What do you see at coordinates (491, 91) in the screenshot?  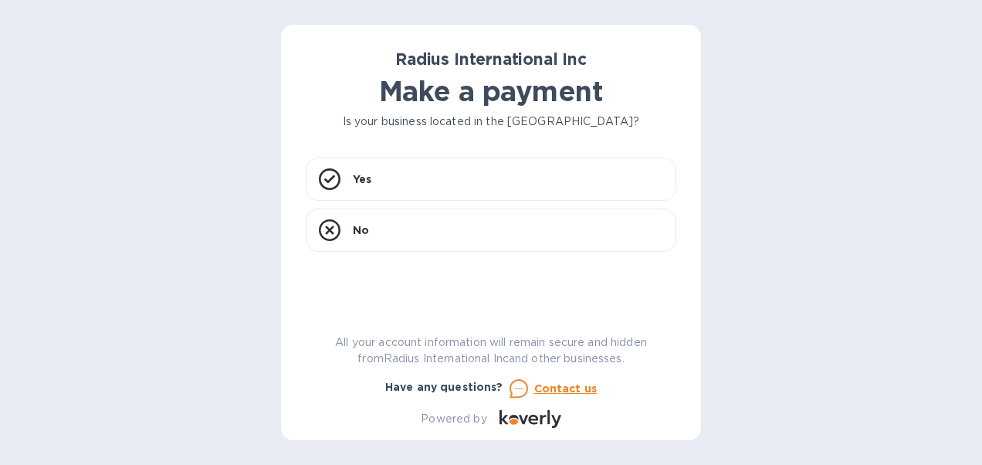 I see `h1: Make a payment` at bounding box center [491, 91].